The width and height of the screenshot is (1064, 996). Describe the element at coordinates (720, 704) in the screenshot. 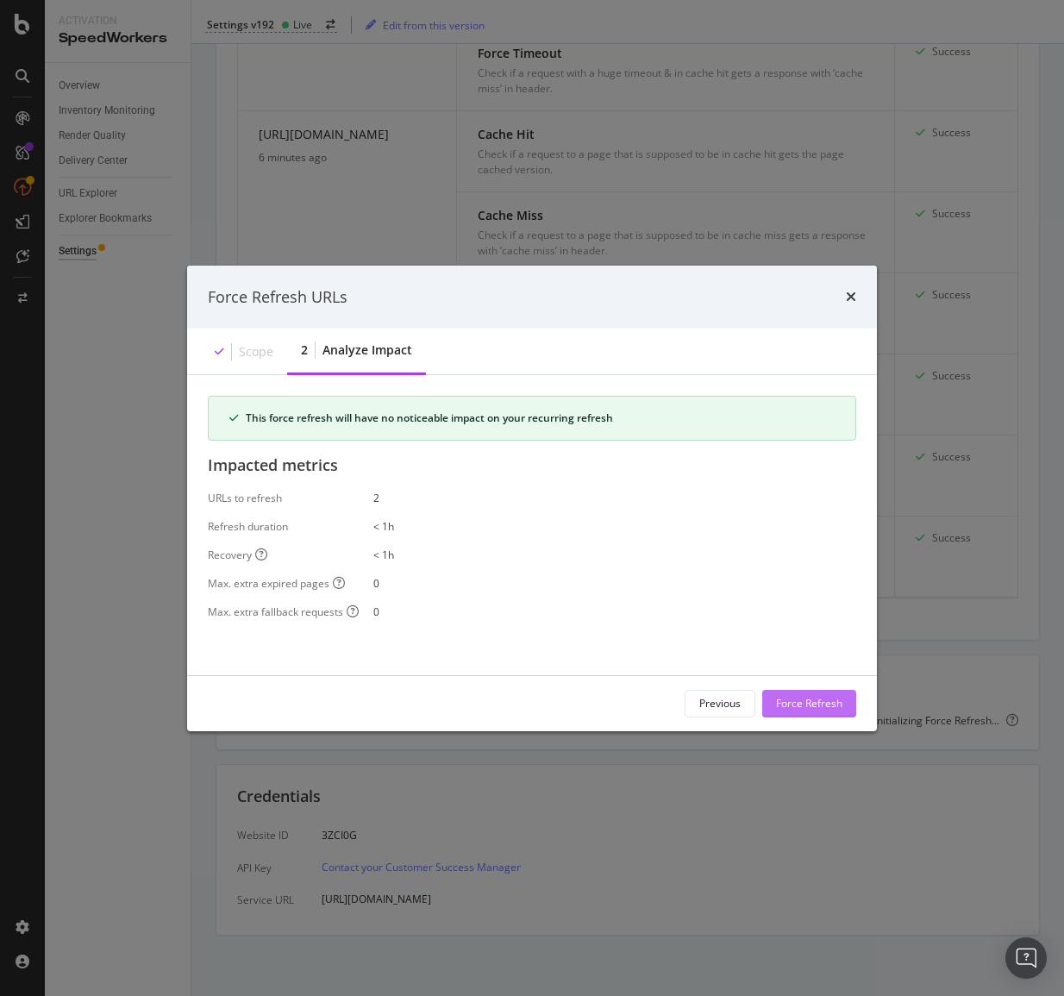

I see `button: Previous` at that location.